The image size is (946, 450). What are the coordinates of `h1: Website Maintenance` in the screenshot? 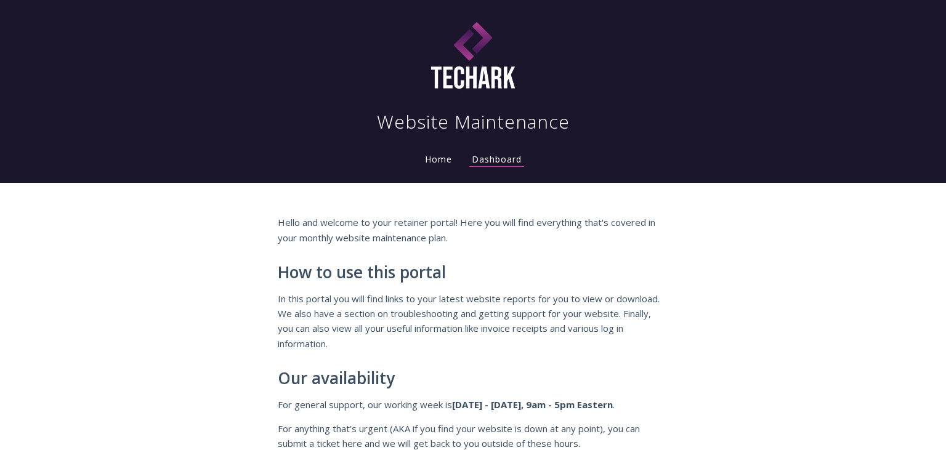 It's located at (473, 122).